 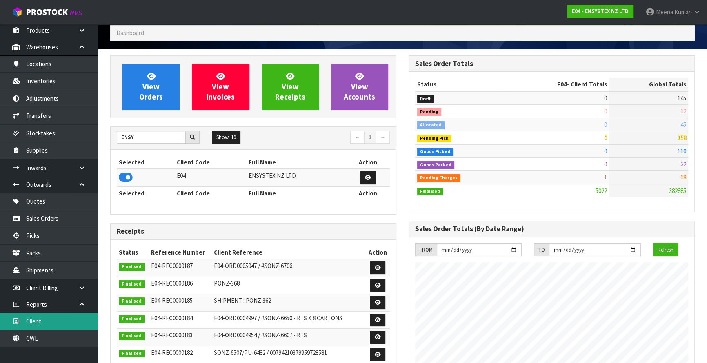 I want to click on span: Pending Pick, so click(x=435, y=139).